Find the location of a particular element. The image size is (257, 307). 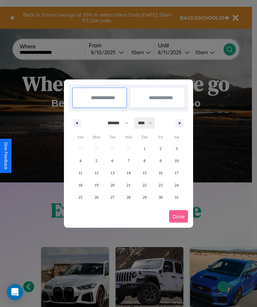

button: 5 is located at coordinates (96, 161).